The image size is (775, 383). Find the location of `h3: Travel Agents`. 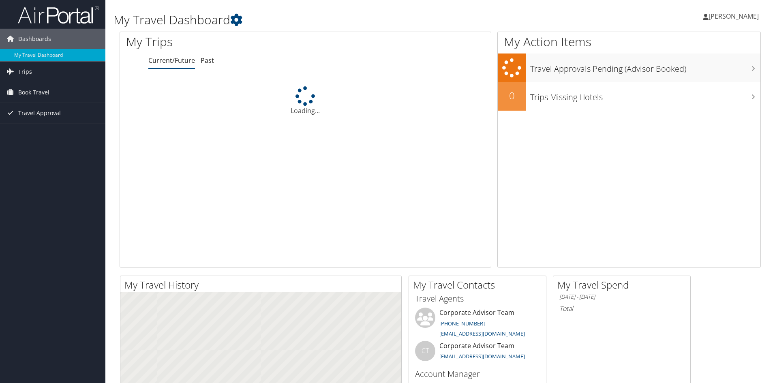

h3: Travel Agents is located at coordinates (478, 299).